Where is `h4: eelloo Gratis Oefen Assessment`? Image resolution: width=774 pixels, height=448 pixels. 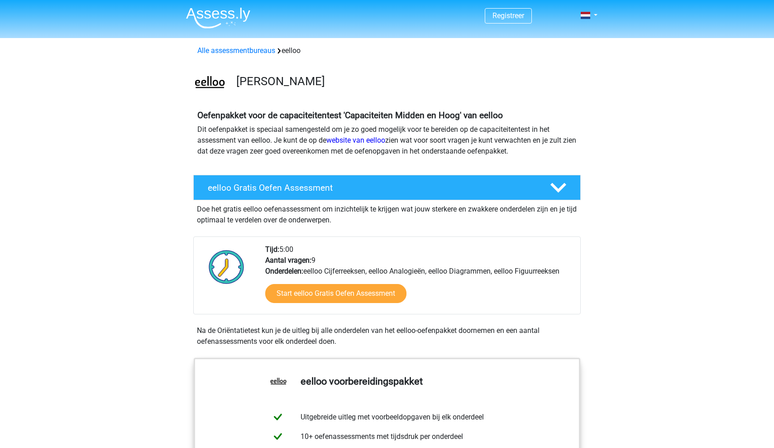 h4: eelloo Gratis Oefen Assessment is located at coordinates (372, 187).